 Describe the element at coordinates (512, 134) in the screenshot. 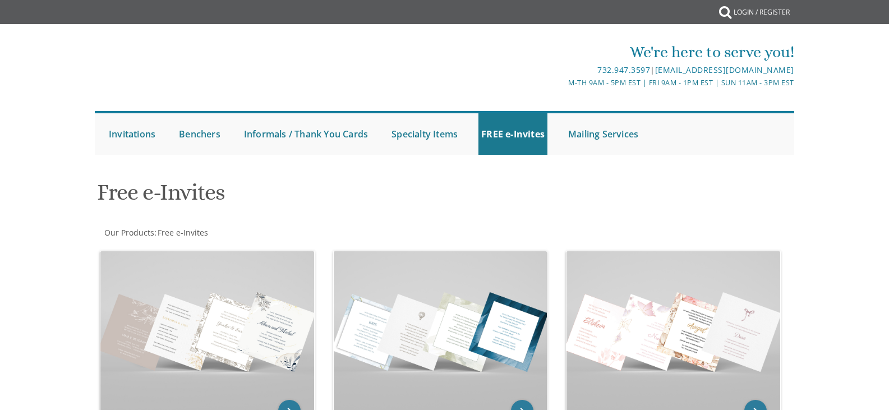

I see `a: FREE e-Invites` at that location.